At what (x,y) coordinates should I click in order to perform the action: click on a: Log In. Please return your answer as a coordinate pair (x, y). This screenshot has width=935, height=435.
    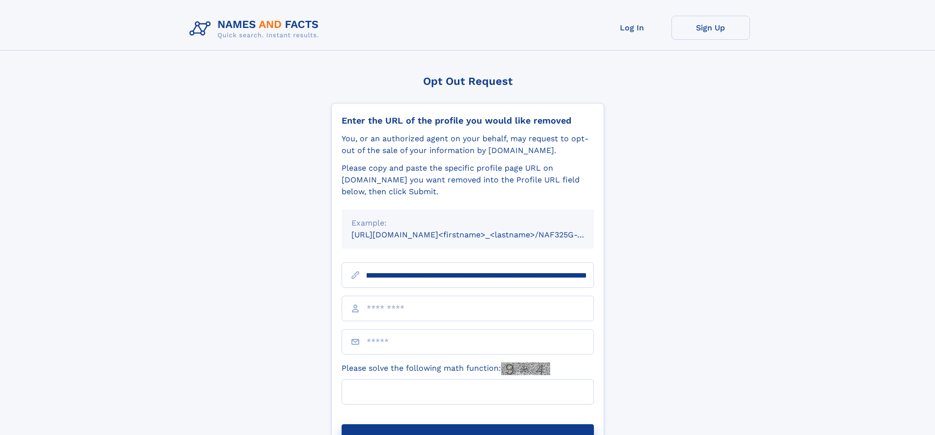
    Looking at the image, I should click on (632, 27).